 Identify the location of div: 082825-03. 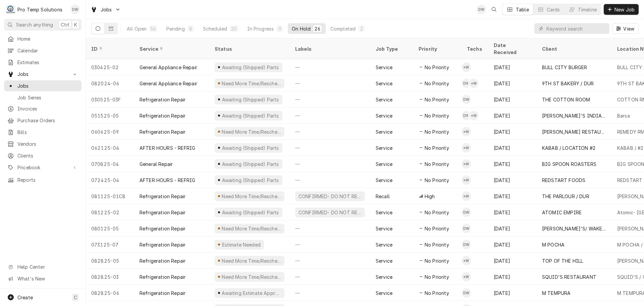
(110, 276).